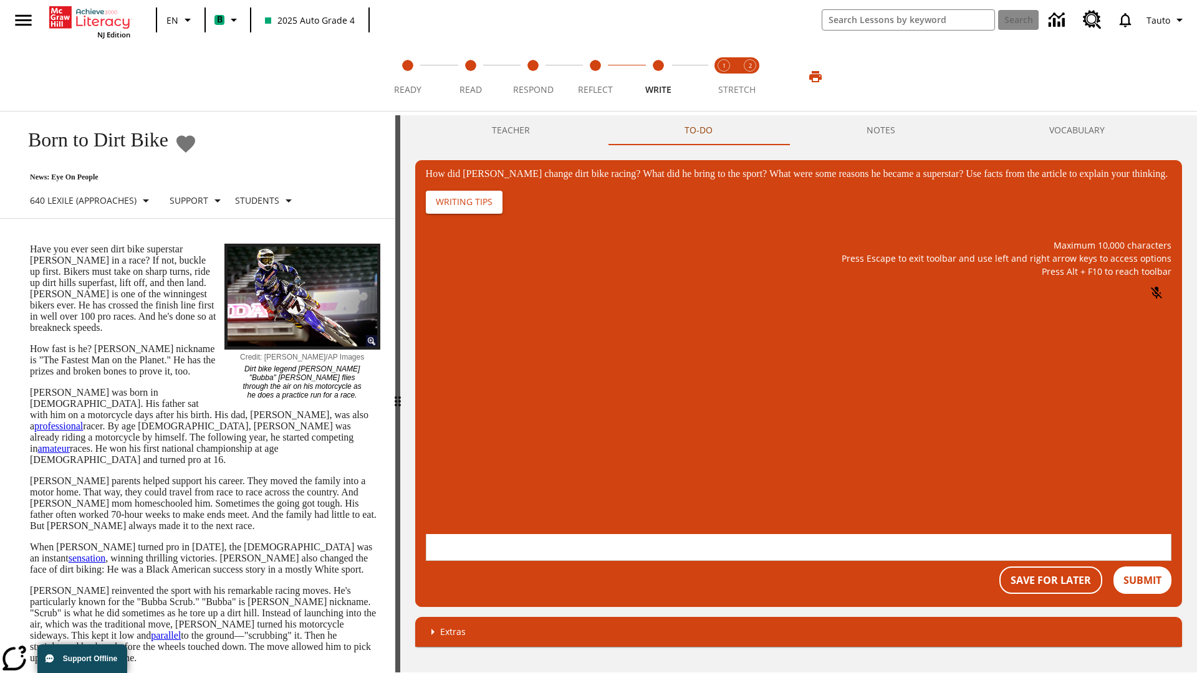 This screenshot has height=673, width=1197. Describe the element at coordinates (189, 200) in the screenshot. I see `p: Support` at that location.